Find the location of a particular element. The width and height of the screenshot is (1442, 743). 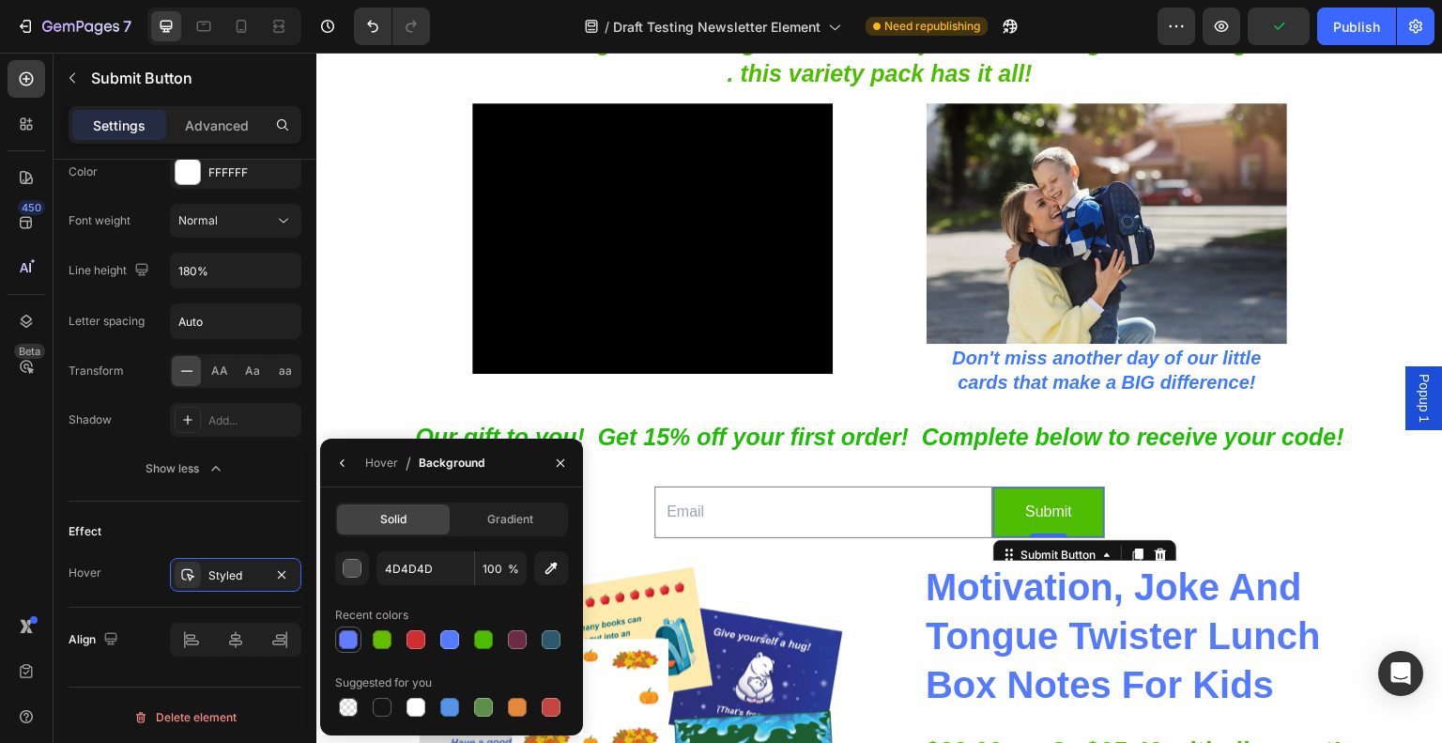

div: Background is located at coordinates (452, 463).